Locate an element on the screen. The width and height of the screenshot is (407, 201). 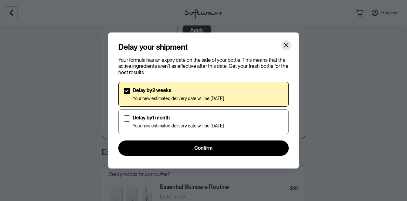
p: Your formula has an expiry date on the side of your bottle. This means that the active ingredient... is located at coordinates (204, 66).